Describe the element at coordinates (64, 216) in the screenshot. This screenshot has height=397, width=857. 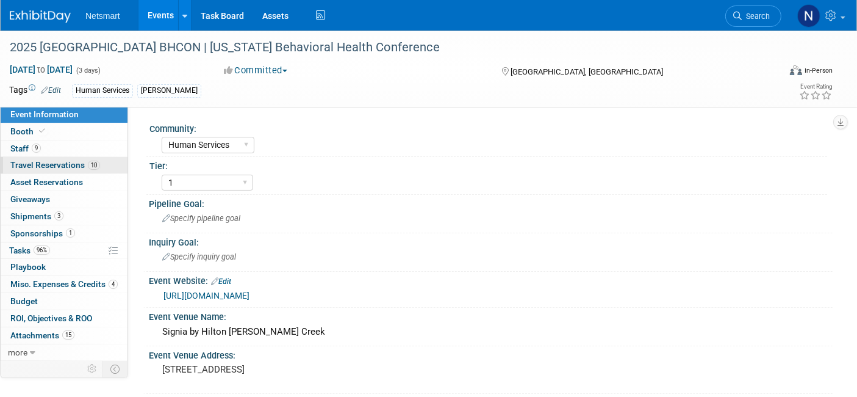
I see `a: Shipments3` at that location.